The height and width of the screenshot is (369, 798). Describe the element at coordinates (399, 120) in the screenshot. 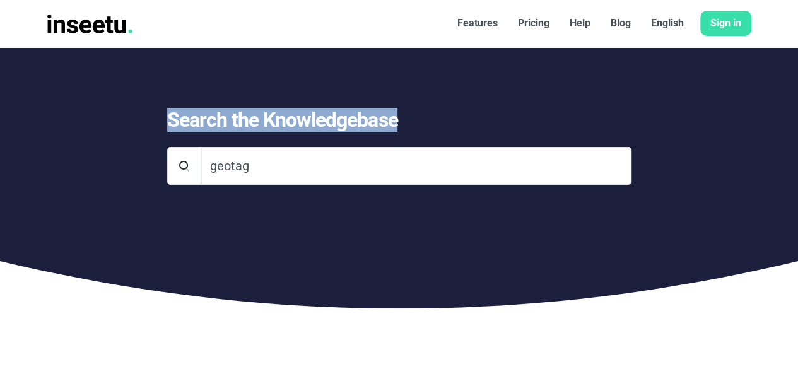

I see `h1: Search the Knowledgebase` at that location.